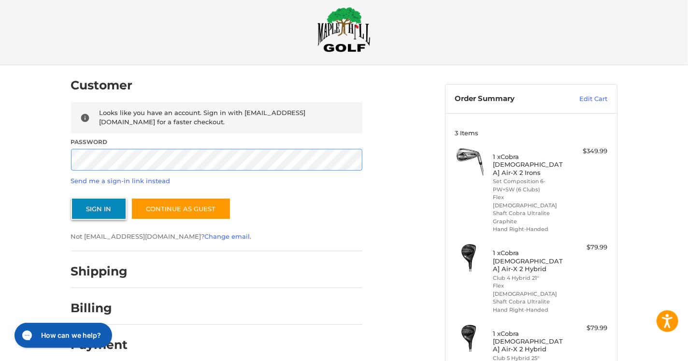 This screenshot has height=361, width=688. I want to click on button: Sign In, so click(99, 209).